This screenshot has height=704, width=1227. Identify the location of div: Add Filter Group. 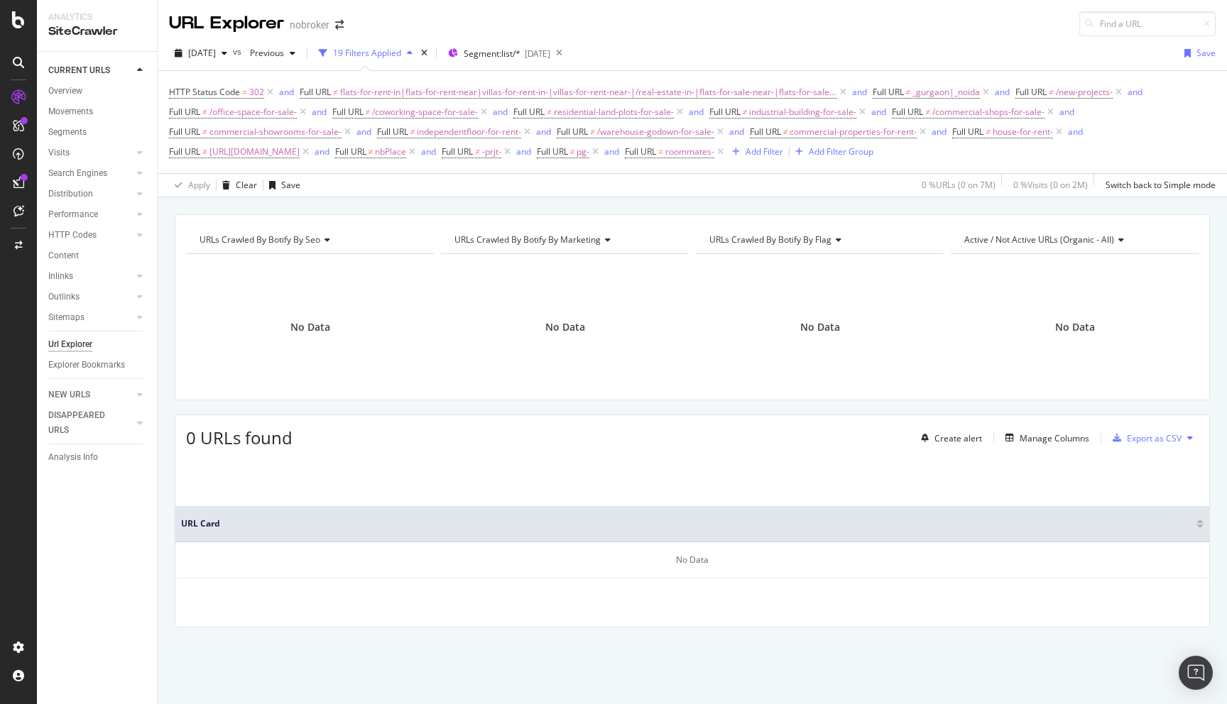
(841, 151).